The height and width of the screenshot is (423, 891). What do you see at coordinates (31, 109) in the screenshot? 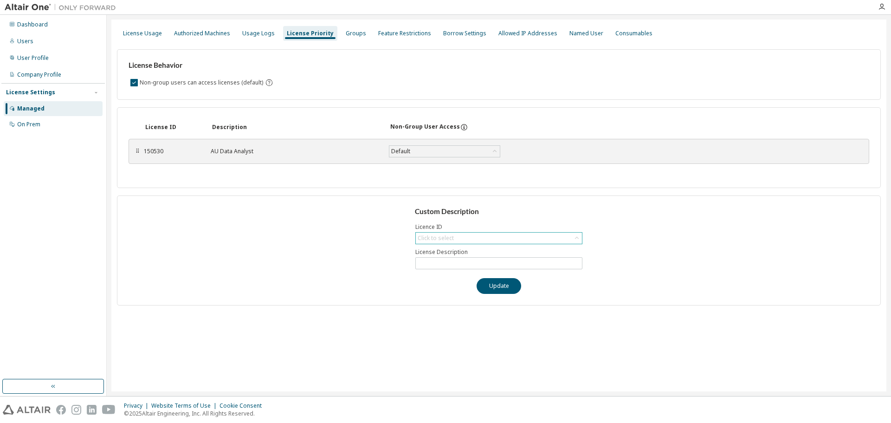
I see `div: Managed` at bounding box center [31, 109].